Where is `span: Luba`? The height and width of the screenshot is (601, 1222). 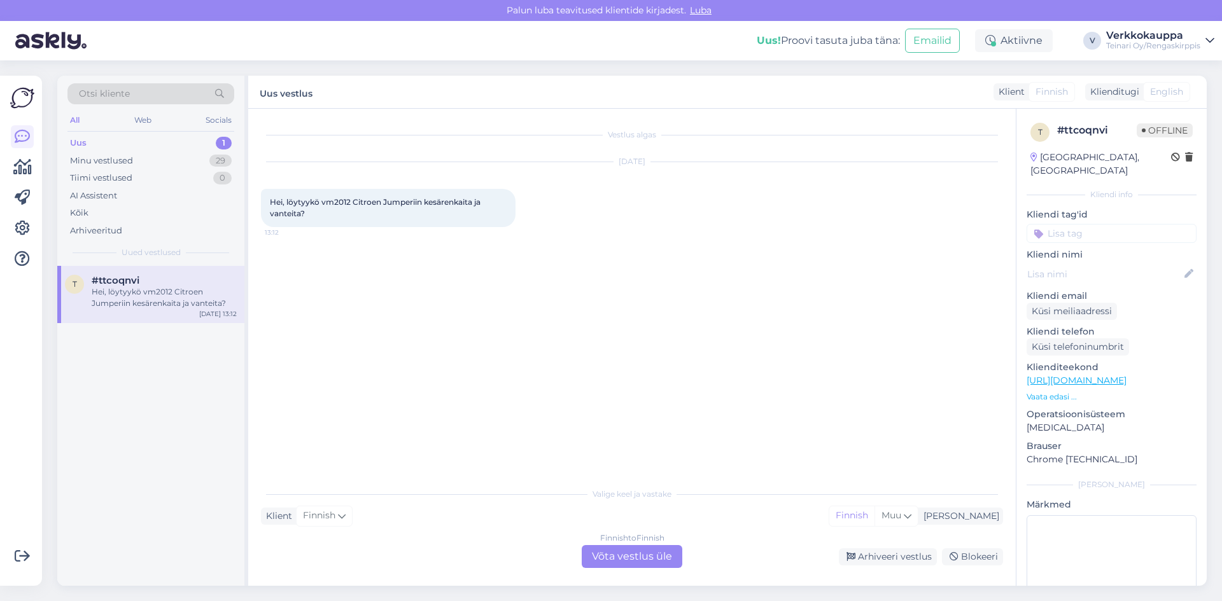
span: Luba is located at coordinates (701, 10).